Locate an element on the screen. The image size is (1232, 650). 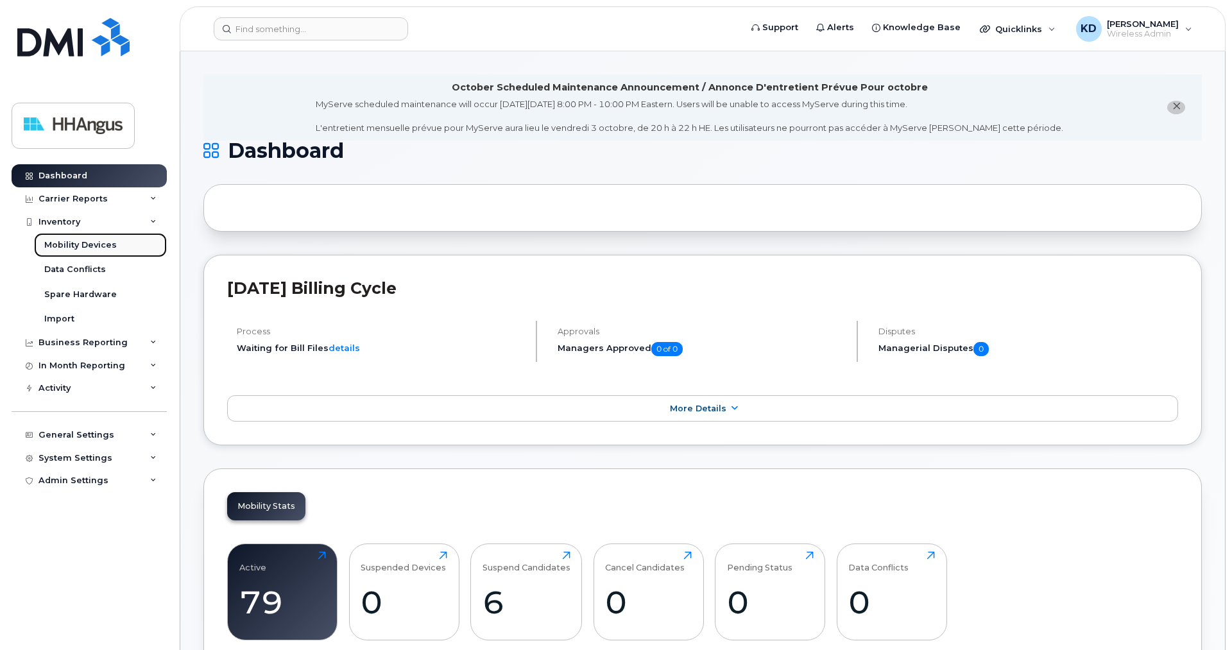
div: Active is located at coordinates (253, 561).